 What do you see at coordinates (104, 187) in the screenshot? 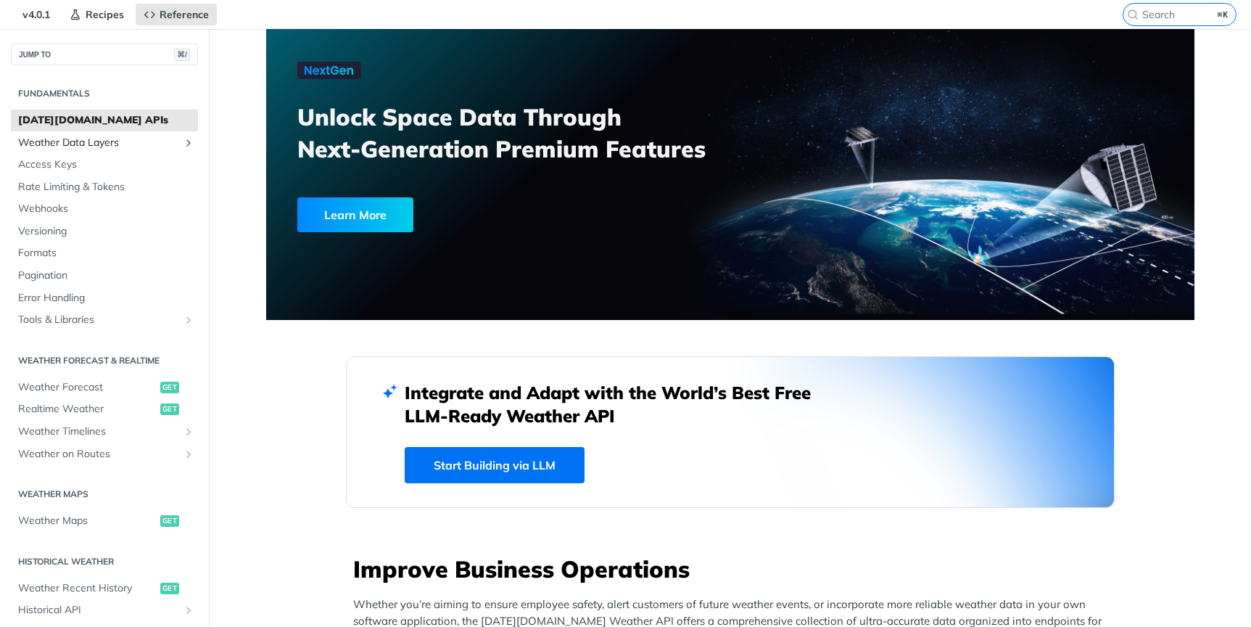
I see `a: Rate Limiting & Tokens` at bounding box center [104, 187].